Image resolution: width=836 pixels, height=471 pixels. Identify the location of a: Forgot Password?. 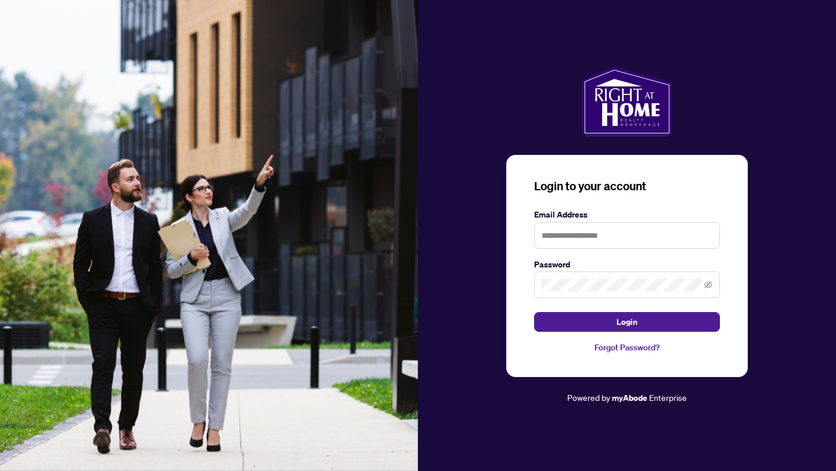
(627, 348).